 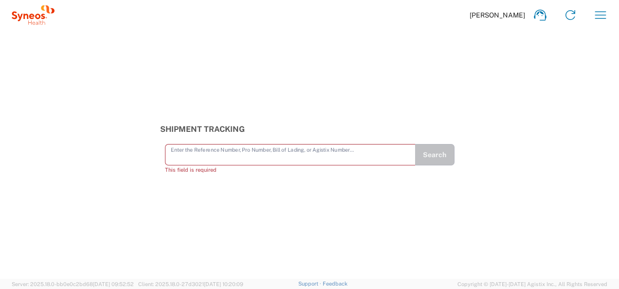 I want to click on a: Feedback, so click(x=335, y=283).